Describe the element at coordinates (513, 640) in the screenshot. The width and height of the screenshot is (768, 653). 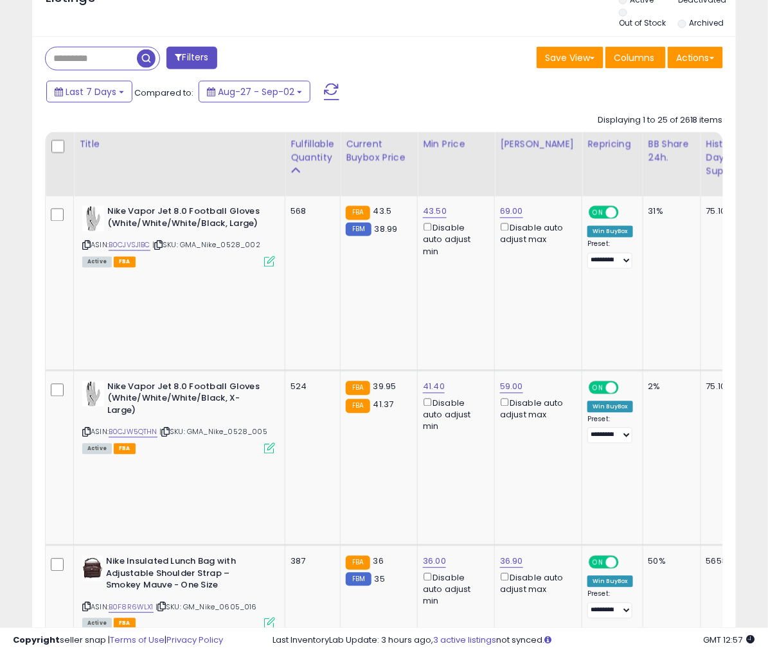
I see `div: Last InventoryLab Update: 3 hours ago, not synced.` at that location.